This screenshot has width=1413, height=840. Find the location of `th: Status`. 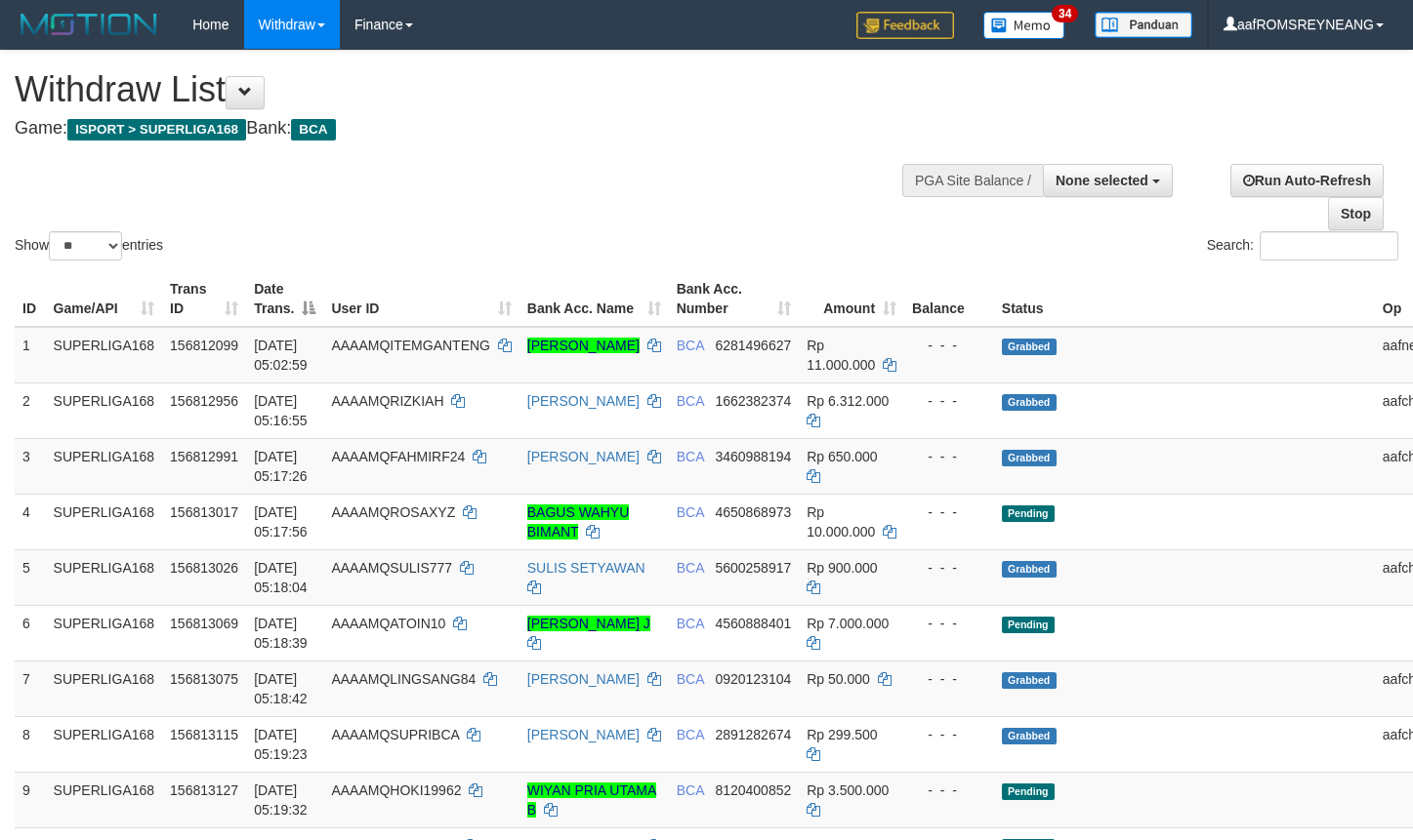

th: Status is located at coordinates (1184, 299).